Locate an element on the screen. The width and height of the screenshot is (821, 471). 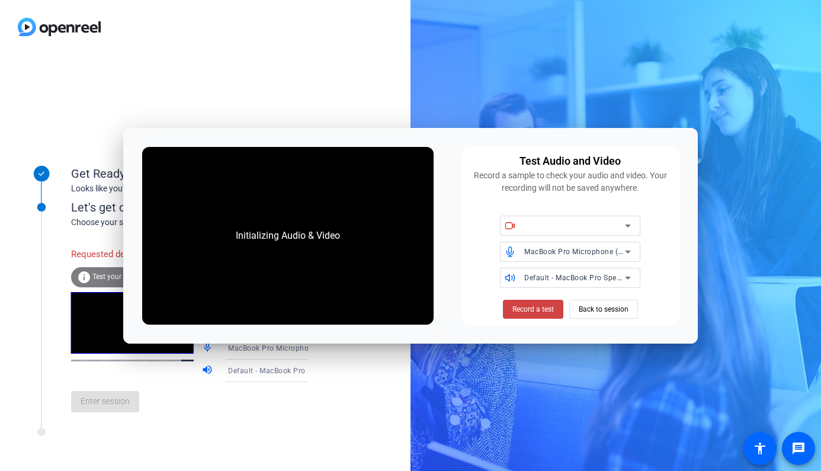
div: Initializing Audio & Video is located at coordinates (288, 236).